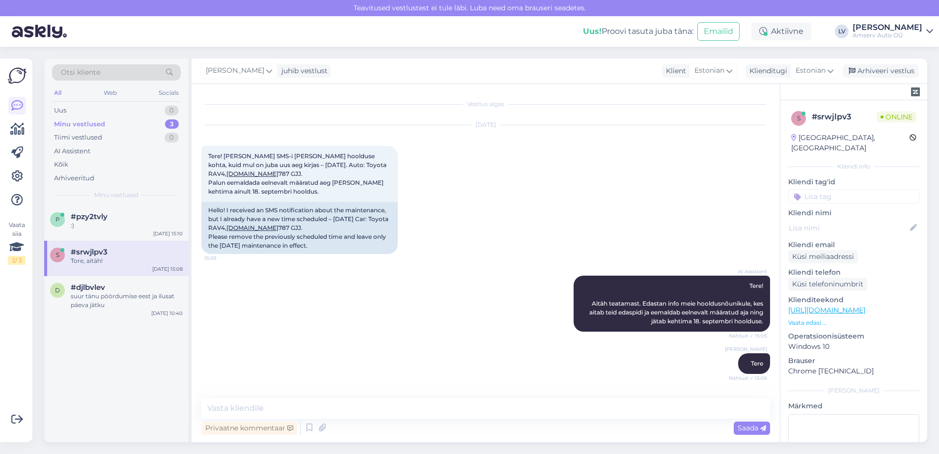 The width and height of the screenshot is (939, 454). Describe the element at coordinates (17, 76) in the screenshot. I see `img: Askly Logo` at that location.